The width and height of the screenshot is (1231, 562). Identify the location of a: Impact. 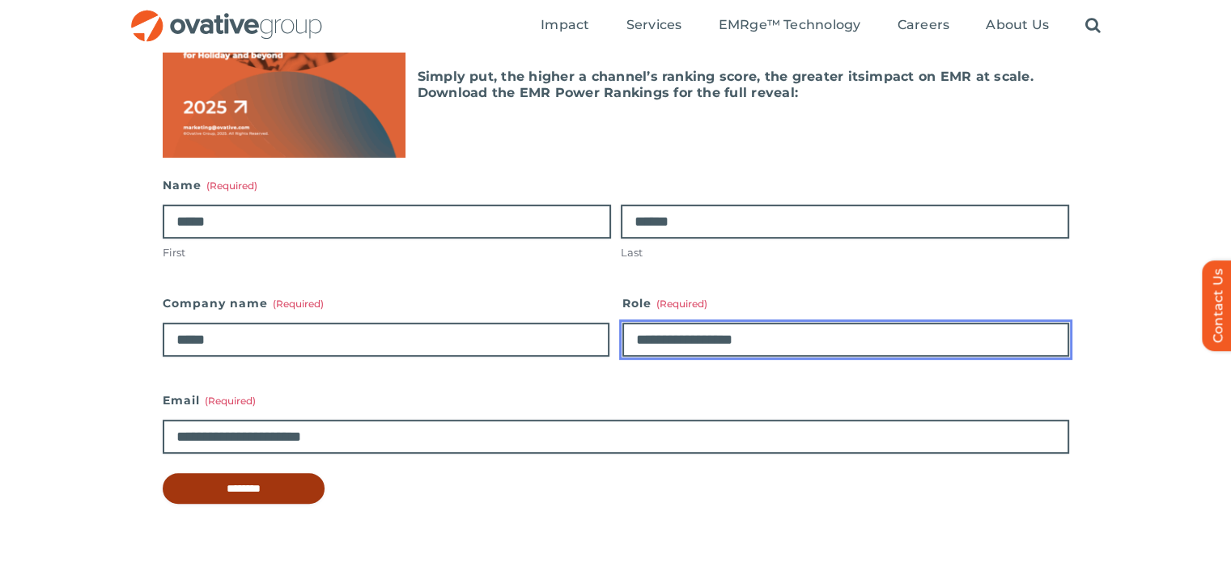
(565, 26).